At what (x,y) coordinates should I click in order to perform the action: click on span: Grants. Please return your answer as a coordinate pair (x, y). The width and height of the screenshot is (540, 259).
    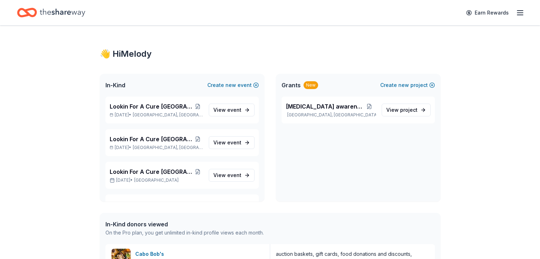
    Looking at the image, I should click on (291, 85).